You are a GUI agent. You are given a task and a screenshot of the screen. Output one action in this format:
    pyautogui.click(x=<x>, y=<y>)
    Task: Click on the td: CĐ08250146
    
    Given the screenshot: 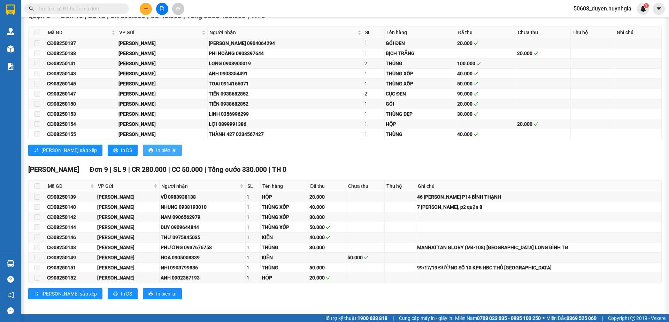 What is the action you would take?
    pyautogui.click(x=71, y=237)
    